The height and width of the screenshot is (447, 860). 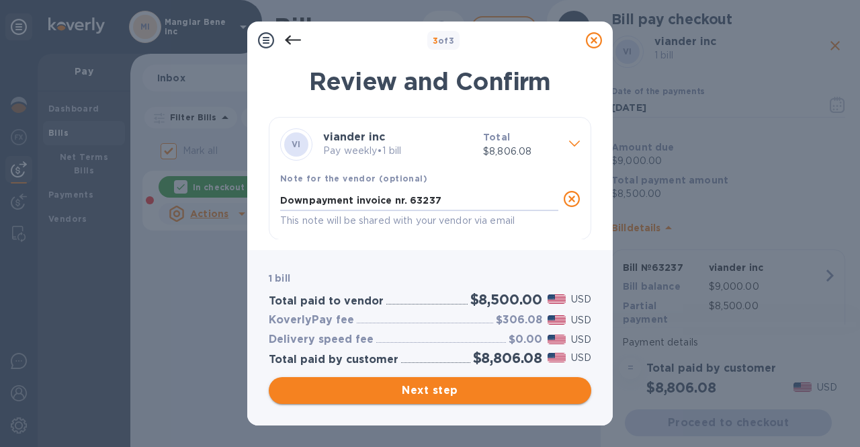 What do you see at coordinates (419, 220) in the screenshot?
I see `p: This note will be shared with your vendor via email` at bounding box center [419, 220].